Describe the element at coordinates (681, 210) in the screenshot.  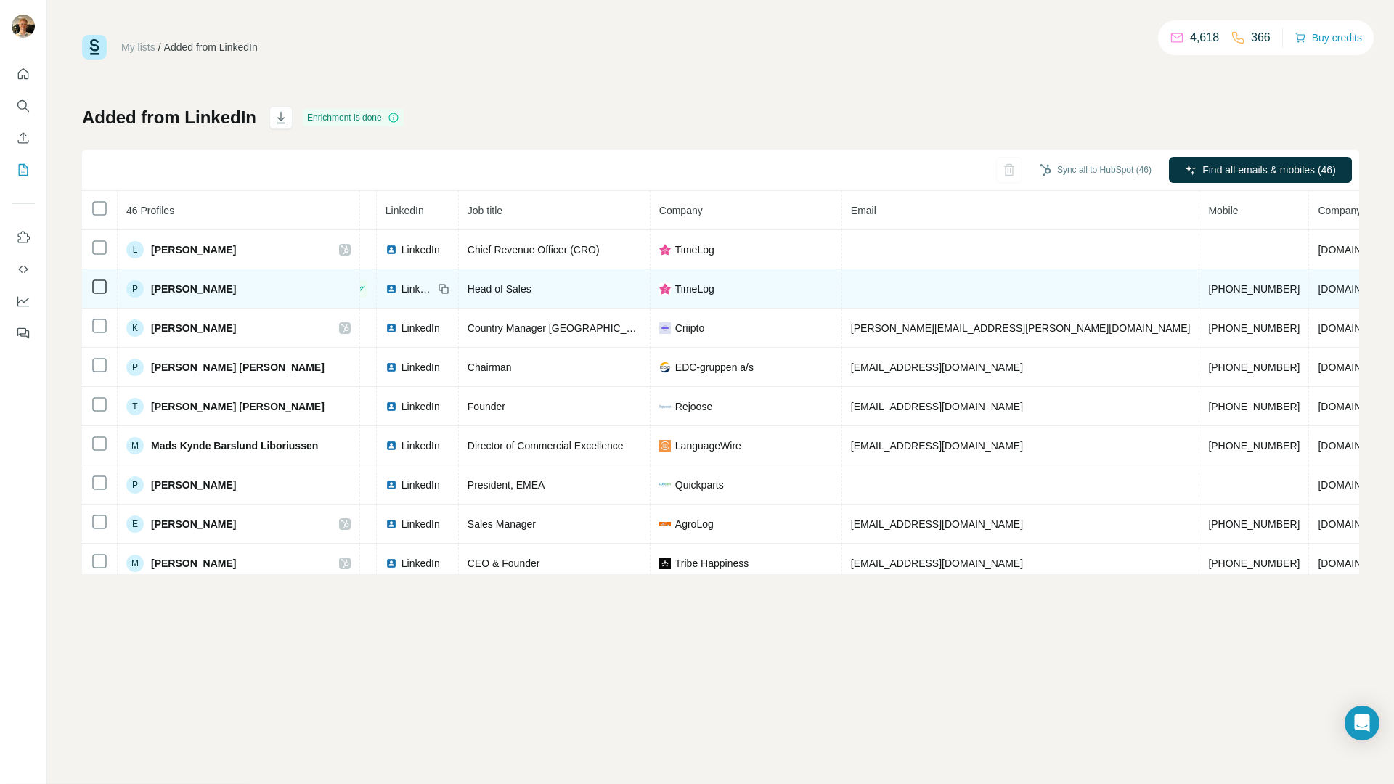
I see `span: Company` at that location.